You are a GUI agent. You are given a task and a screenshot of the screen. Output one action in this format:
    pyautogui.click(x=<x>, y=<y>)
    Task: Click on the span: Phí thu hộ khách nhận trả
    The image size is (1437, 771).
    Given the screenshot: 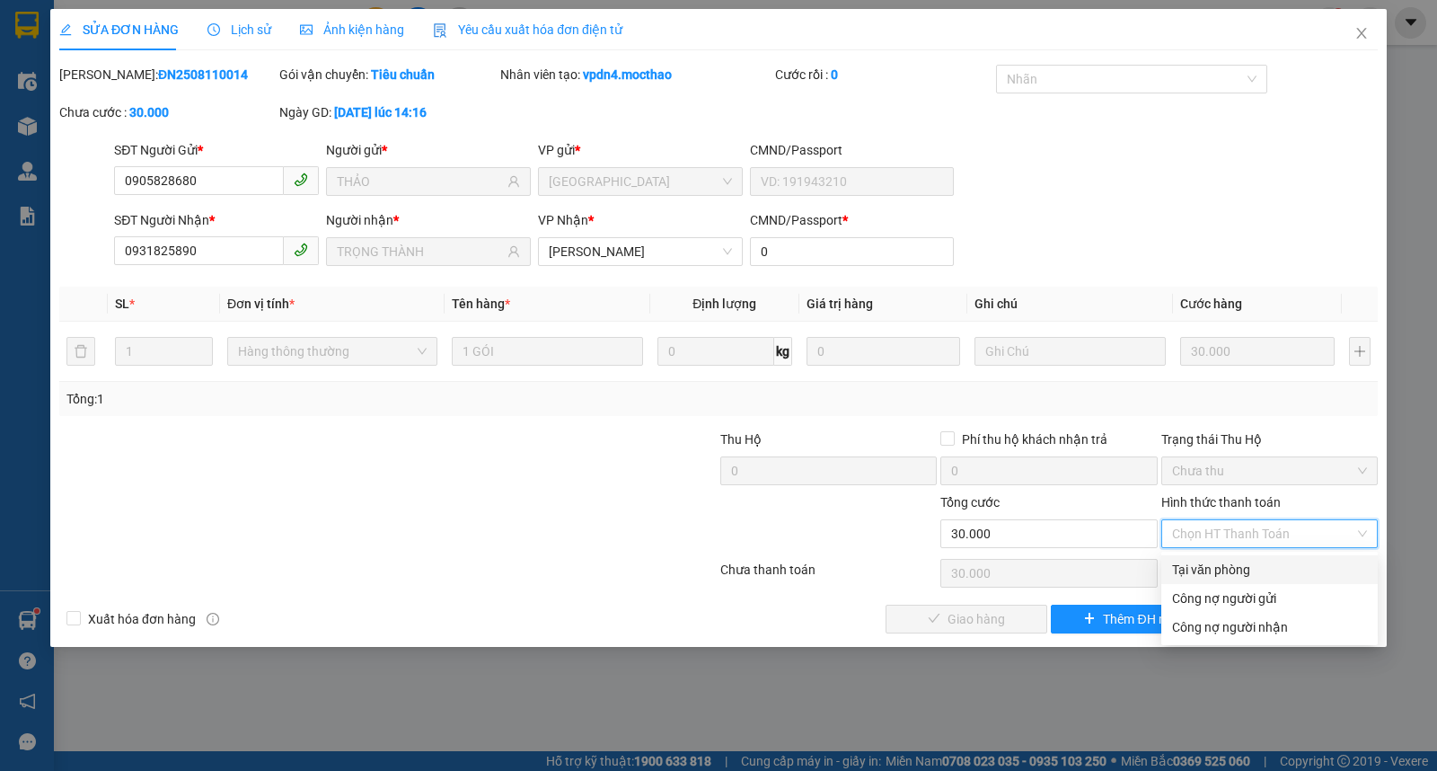 What is the action you would take?
    pyautogui.click(x=1035, y=439)
    